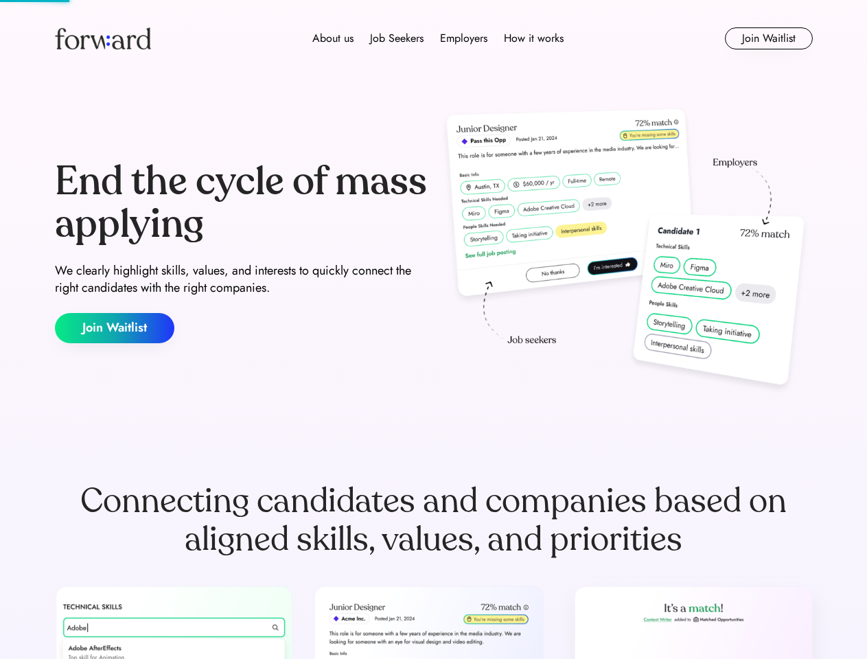  I want to click on div: We clearly highlight skills, values, and interests to quickly connect the right candidates with t..., so click(242, 279).